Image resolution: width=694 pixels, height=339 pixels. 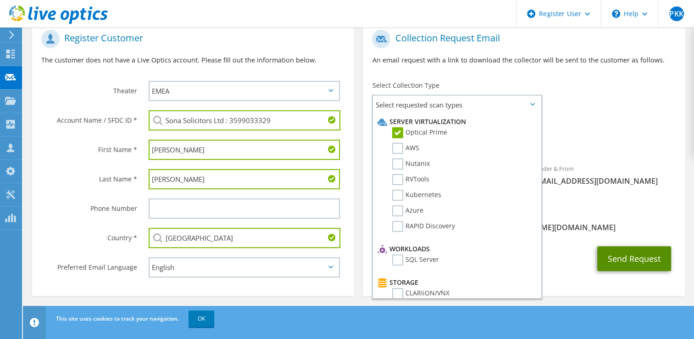 What do you see at coordinates (193, 60) in the screenshot?
I see `p: The customer does not have a Live Optics account. Please fill out the information below.` at bounding box center [193, 60].